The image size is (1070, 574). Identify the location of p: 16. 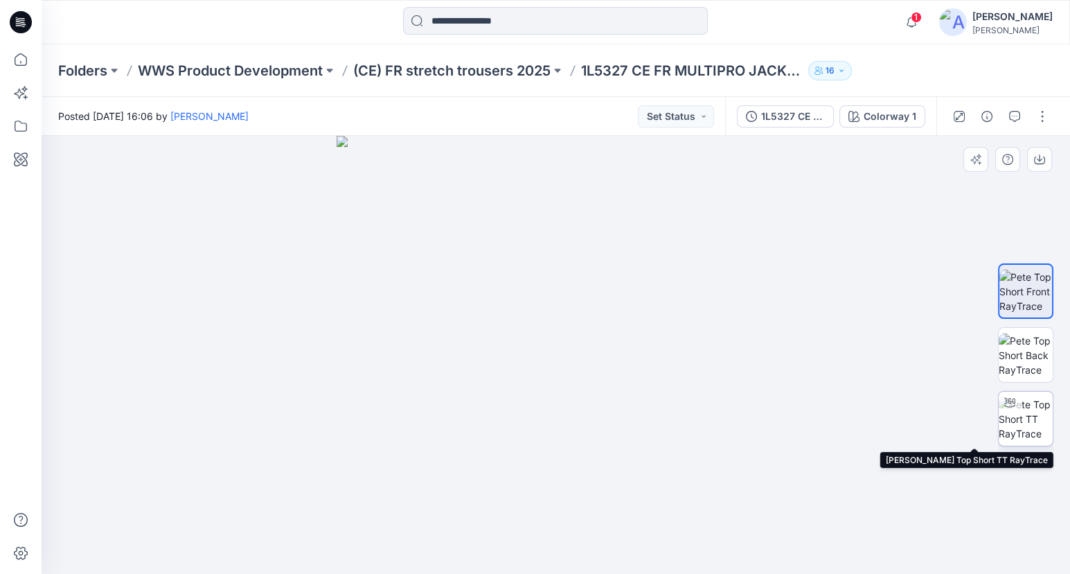
(830, 71).